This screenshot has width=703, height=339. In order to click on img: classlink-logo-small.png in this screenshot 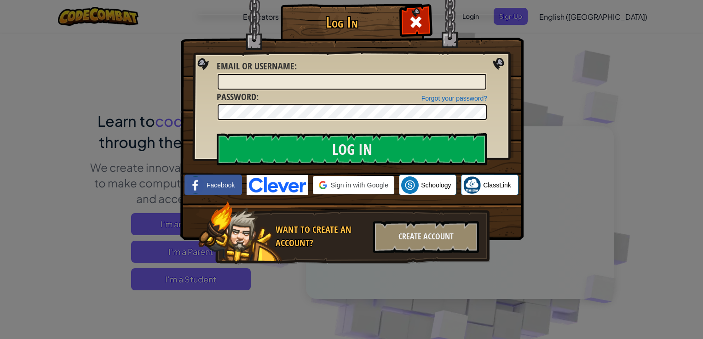, I will do `click(472, 185)`.